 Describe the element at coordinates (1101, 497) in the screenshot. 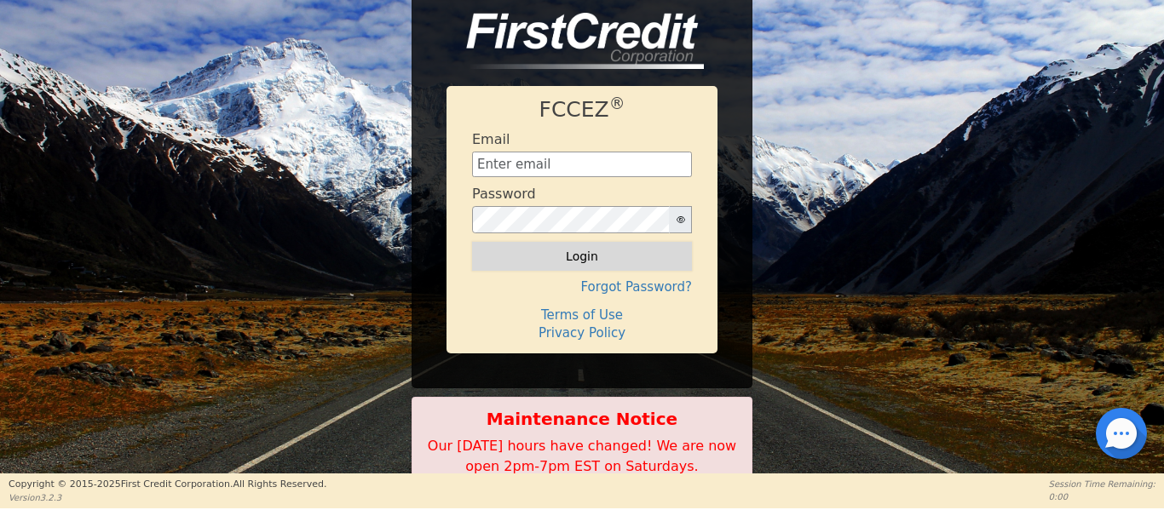

I see `p: 0:00` at that location.